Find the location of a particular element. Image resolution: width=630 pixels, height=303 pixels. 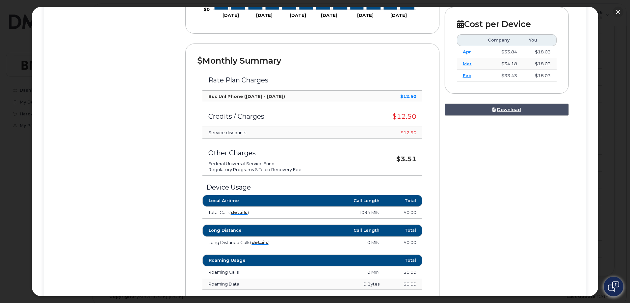

h3: Device Usage is located at coordinates (312, 187).